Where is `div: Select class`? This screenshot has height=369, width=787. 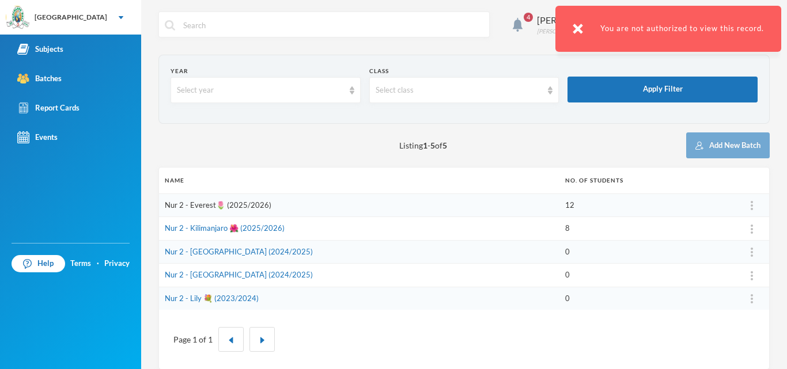
div: Select class is located at coordinates (459, 90).